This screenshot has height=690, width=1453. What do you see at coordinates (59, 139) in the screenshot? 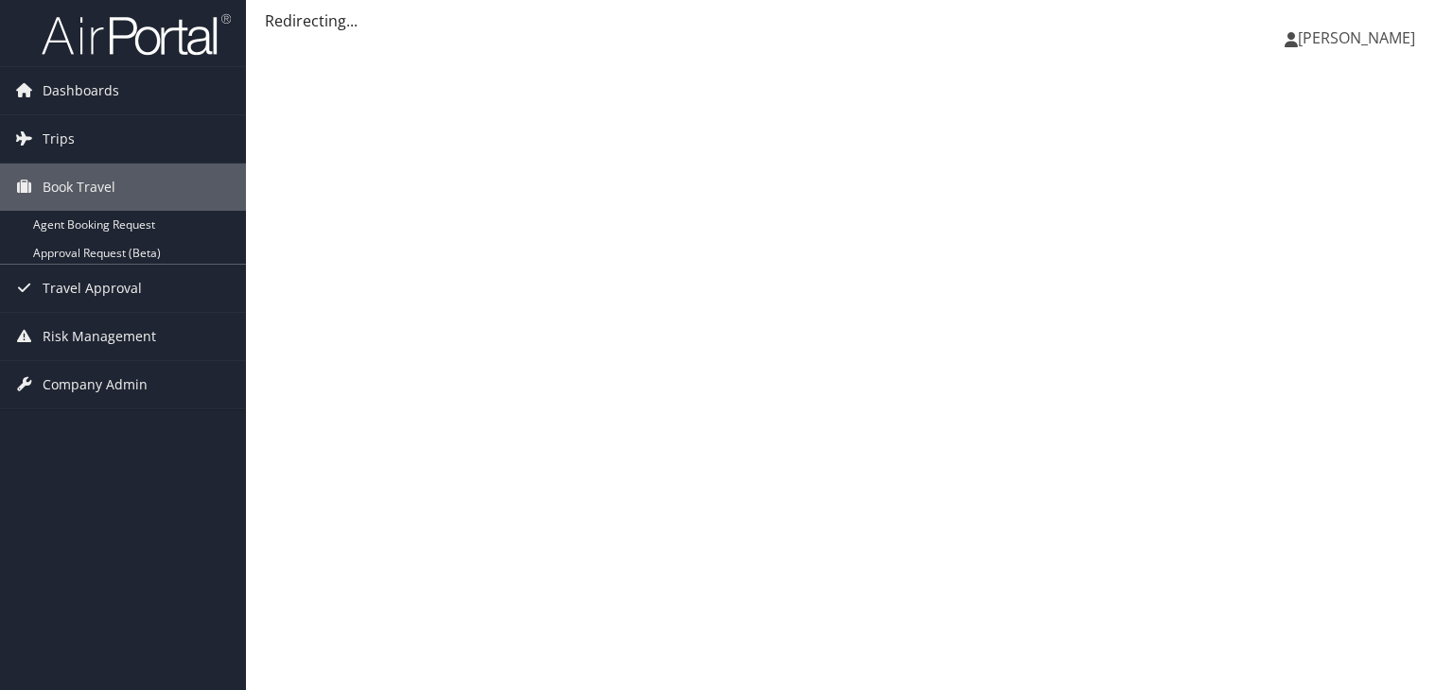
I see `span: Trips` at bounding box center [59, 139].